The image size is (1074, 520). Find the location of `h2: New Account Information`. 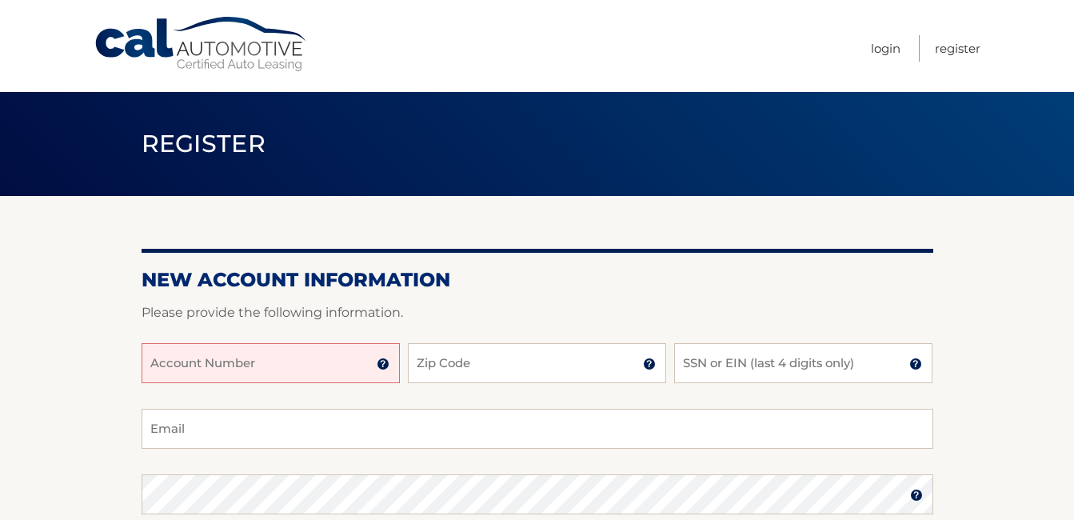

h2: New Account Information is located at coordinates (538, 280).